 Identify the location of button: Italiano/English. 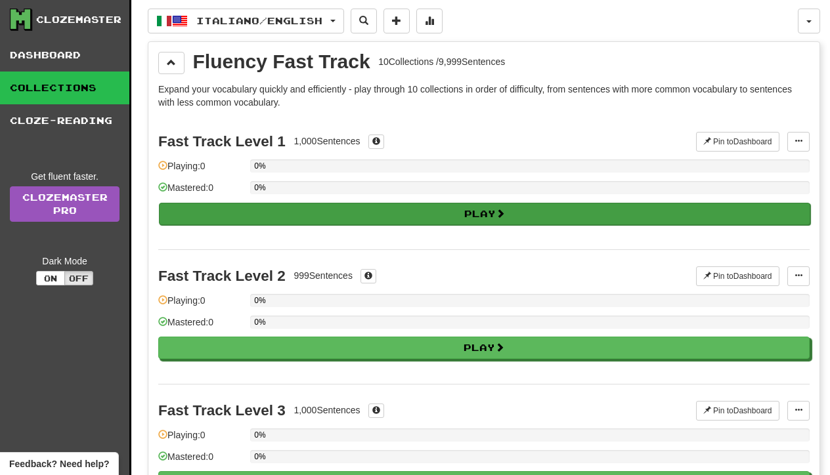
(246, 21).